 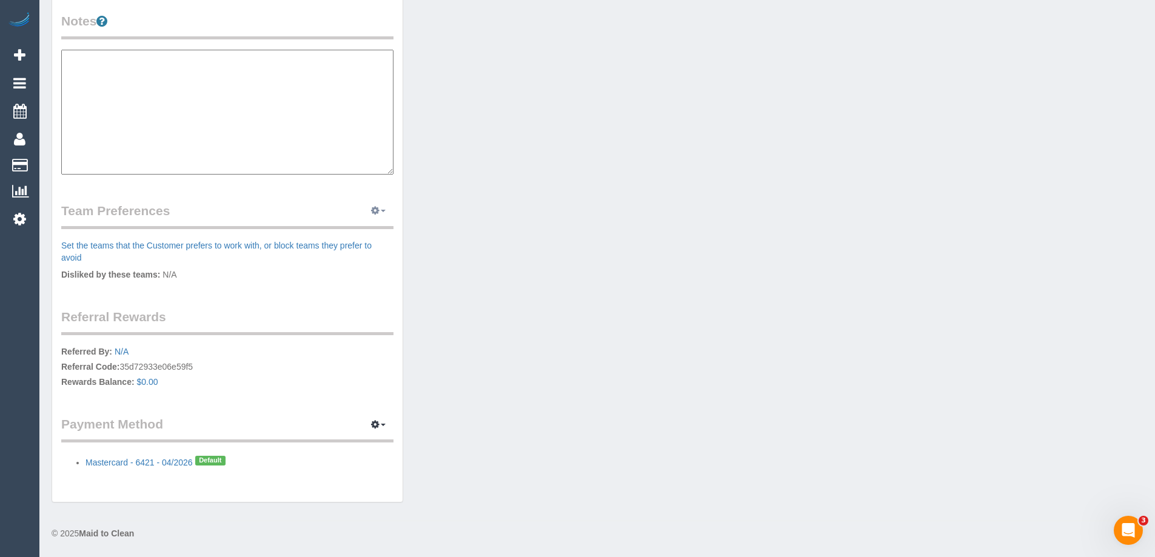 What do you see at coordinates (87, 352) in the screenshot?
I see `label: Referred By:` at bounding box center [87, 352].